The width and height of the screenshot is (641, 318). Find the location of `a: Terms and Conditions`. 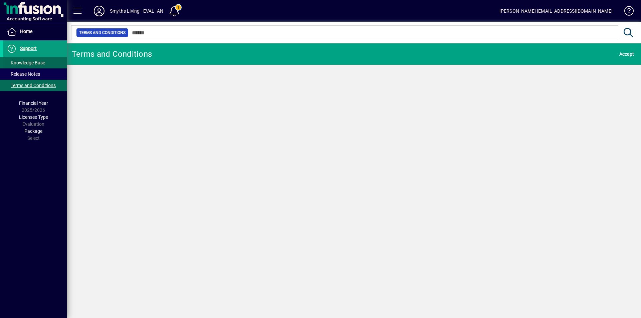

a: Terms and Conditions is located at coordinates (35, 85).